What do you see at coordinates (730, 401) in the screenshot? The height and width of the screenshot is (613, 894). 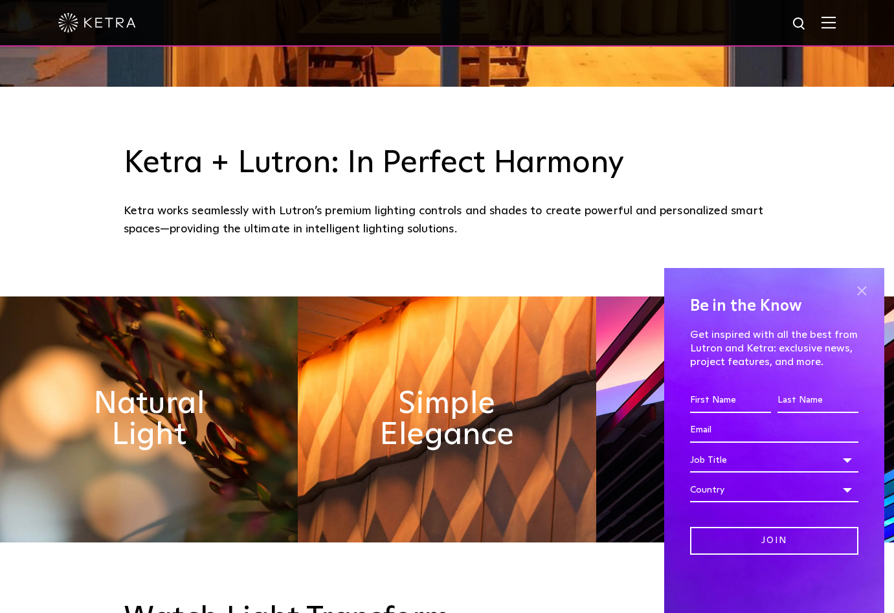 I see `input: First Name` at bounding box center [730, 401].